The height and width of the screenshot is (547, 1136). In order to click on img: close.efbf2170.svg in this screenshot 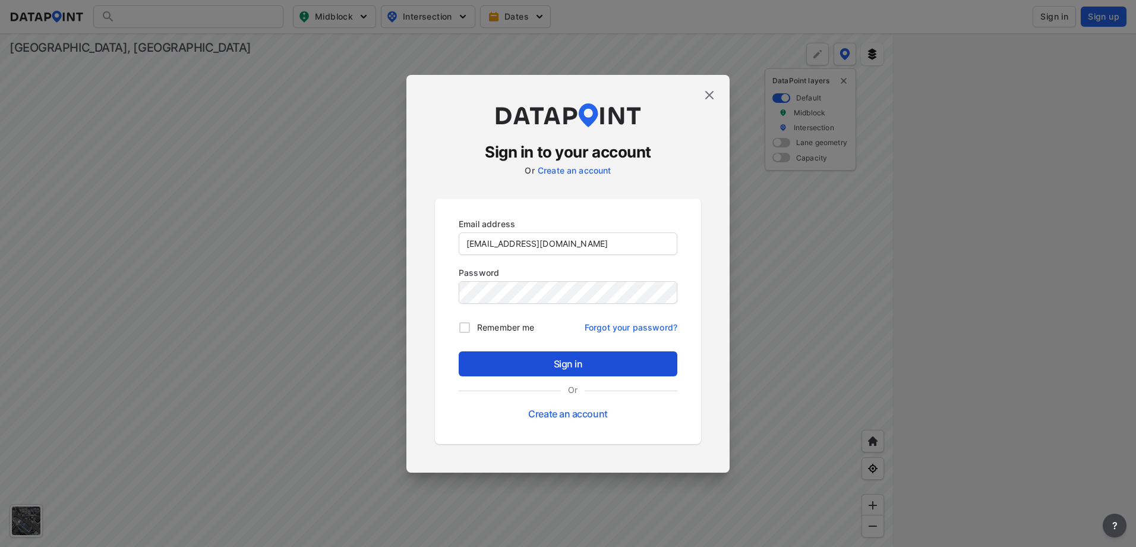, I will do `click(709, 95)`.